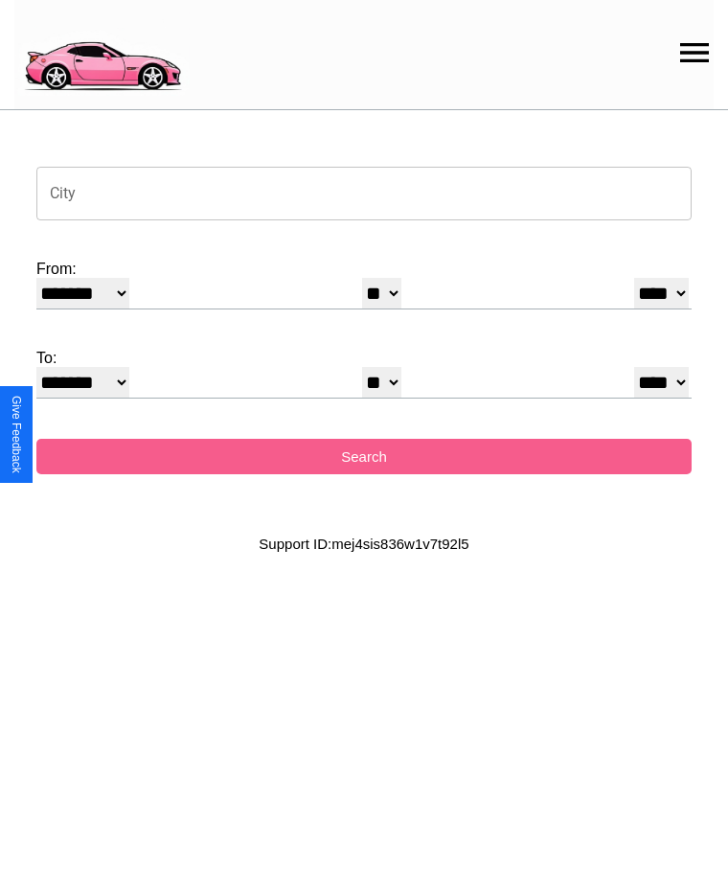 This screenshot has width=728, height=869. What do you see at coordinates (363, 543) in the screenshot?
I see `p: Support ID: mej4sis836w1v7t92l5` at bounding box center [363, 543].